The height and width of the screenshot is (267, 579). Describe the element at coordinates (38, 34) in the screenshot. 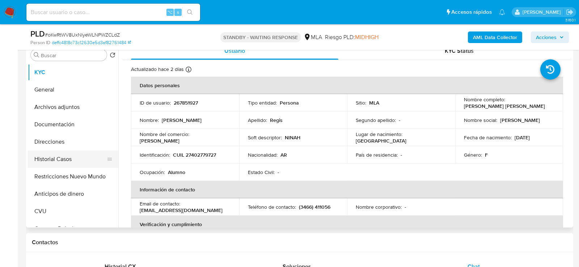

I see `b: PLD` at that location.